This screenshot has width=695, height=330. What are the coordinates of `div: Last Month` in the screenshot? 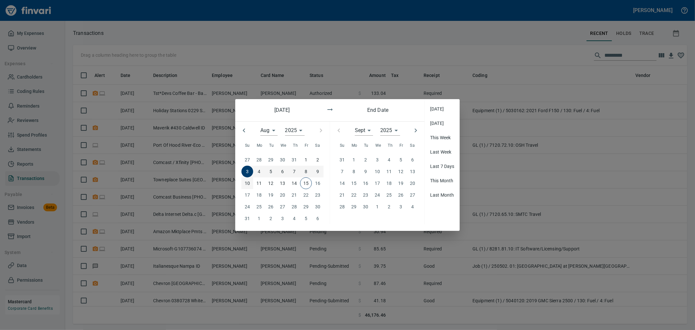 It's located at (442, 195).